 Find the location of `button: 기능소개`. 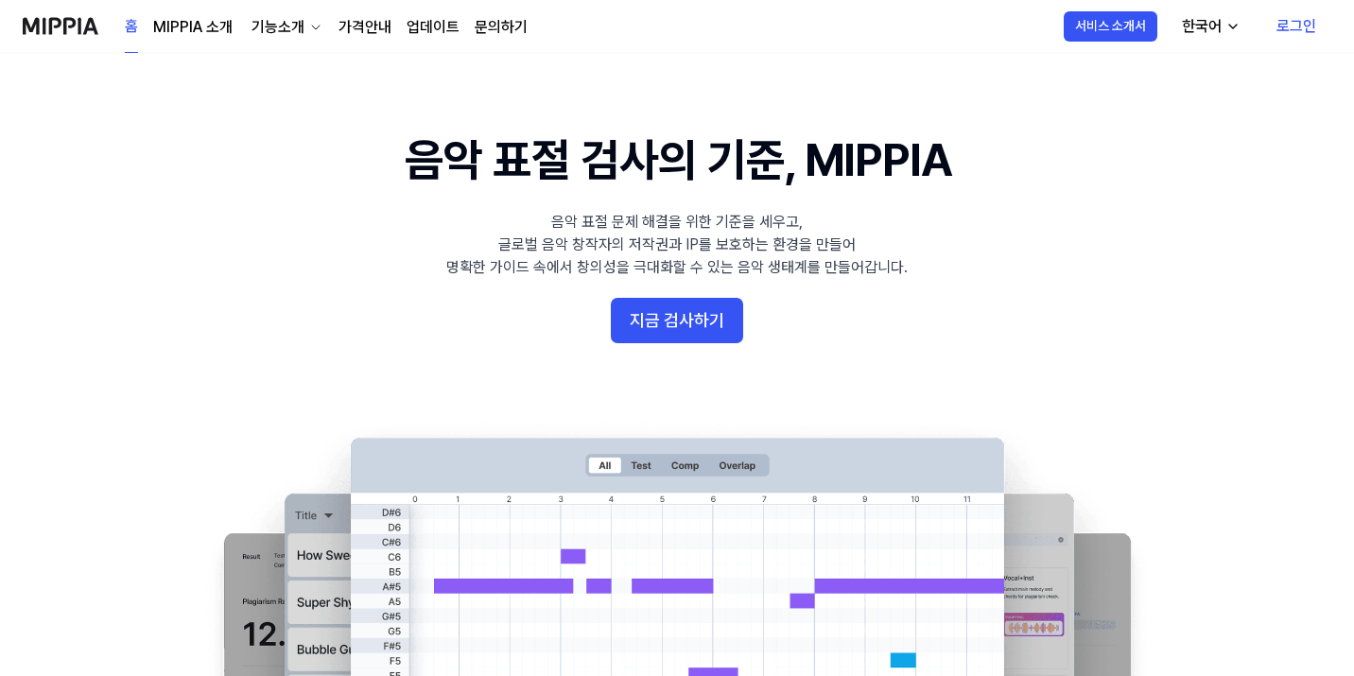

button: 기능소개 is located at coordinates (285, 27).